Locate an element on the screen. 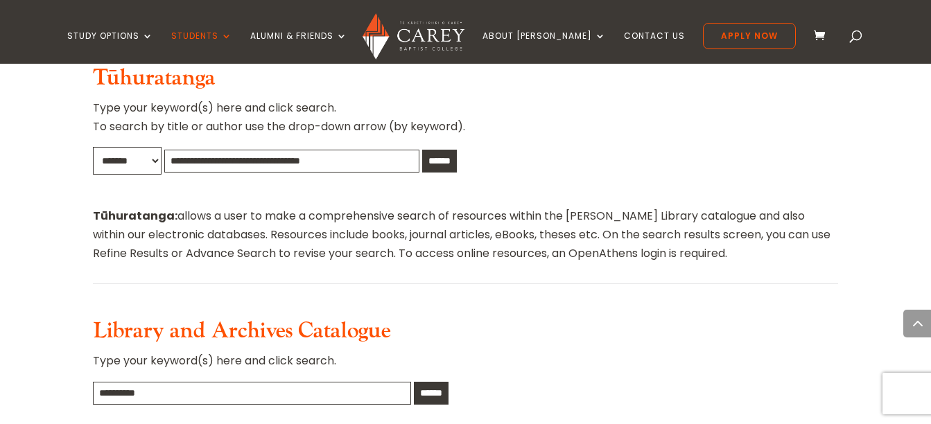 The image size is (931, 424). a: Study Options is located at coordinates (110, 47).